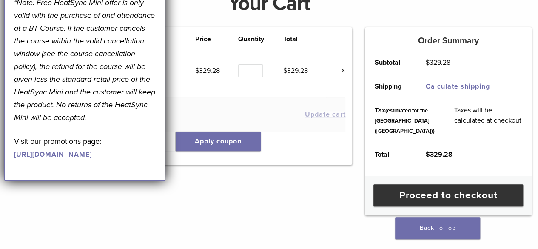  Describe the element at coordinates (458, 86) in the screenshot. I see `a: Calculate shipping` at that location.